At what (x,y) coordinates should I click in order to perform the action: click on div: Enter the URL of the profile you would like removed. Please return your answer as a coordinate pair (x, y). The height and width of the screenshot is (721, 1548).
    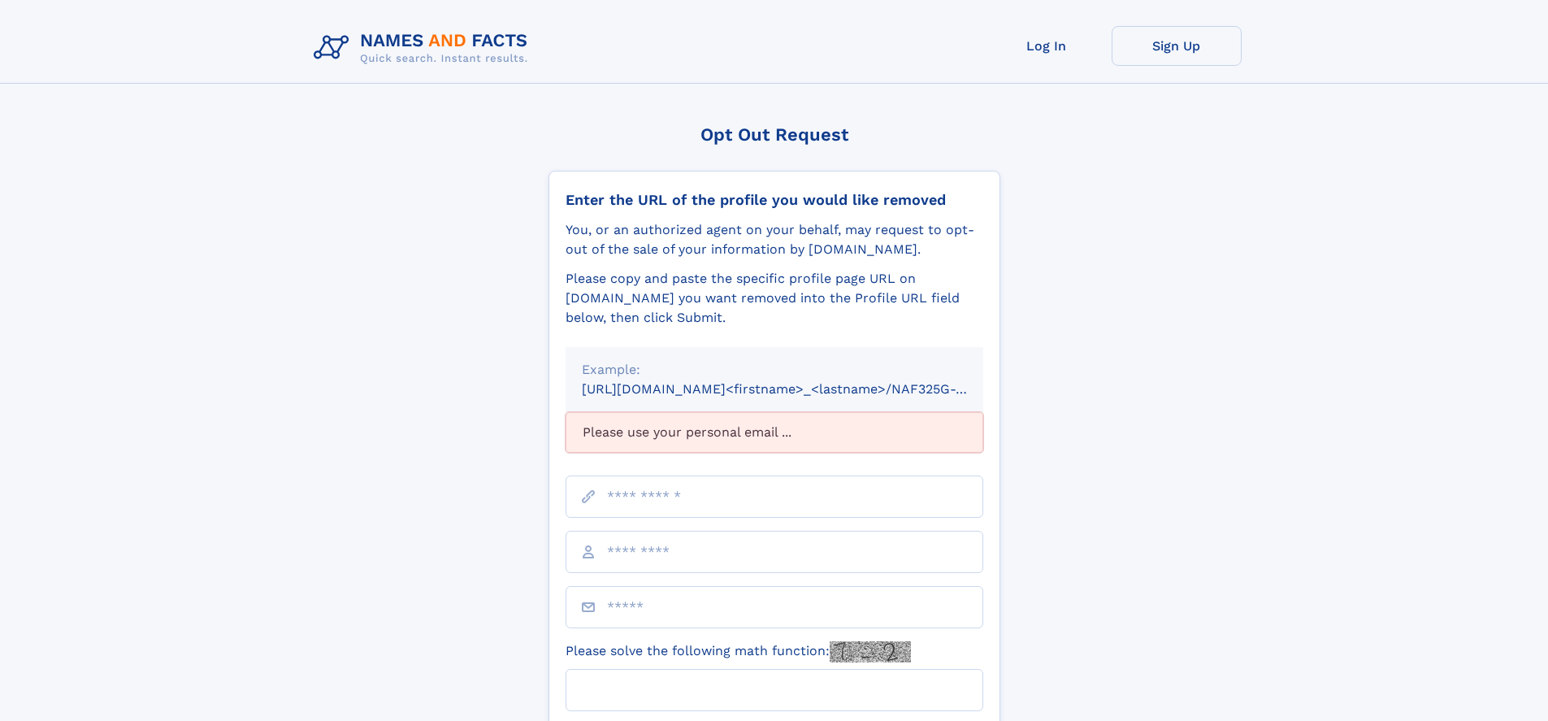
    Looking at the image, I should click on (774, 200).